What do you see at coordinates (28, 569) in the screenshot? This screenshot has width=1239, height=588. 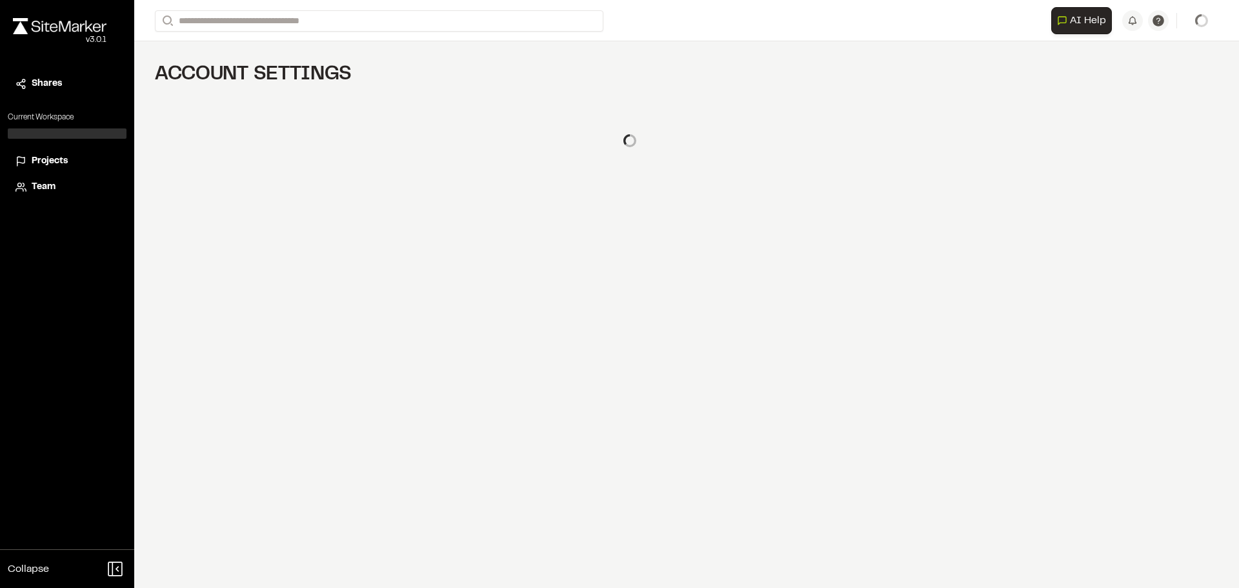 I see `span: Collapse` at bounding box center [28, 569].